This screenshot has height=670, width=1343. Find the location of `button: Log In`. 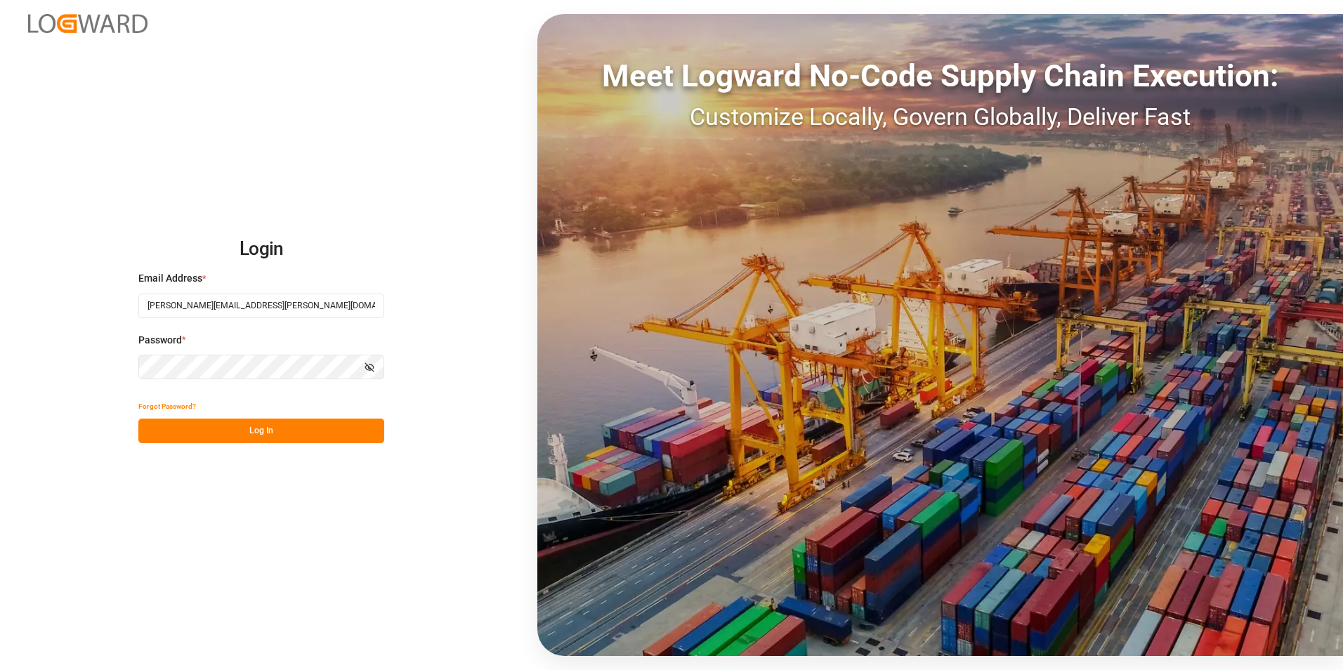

button: Log In is located at coordinates (261, 431).